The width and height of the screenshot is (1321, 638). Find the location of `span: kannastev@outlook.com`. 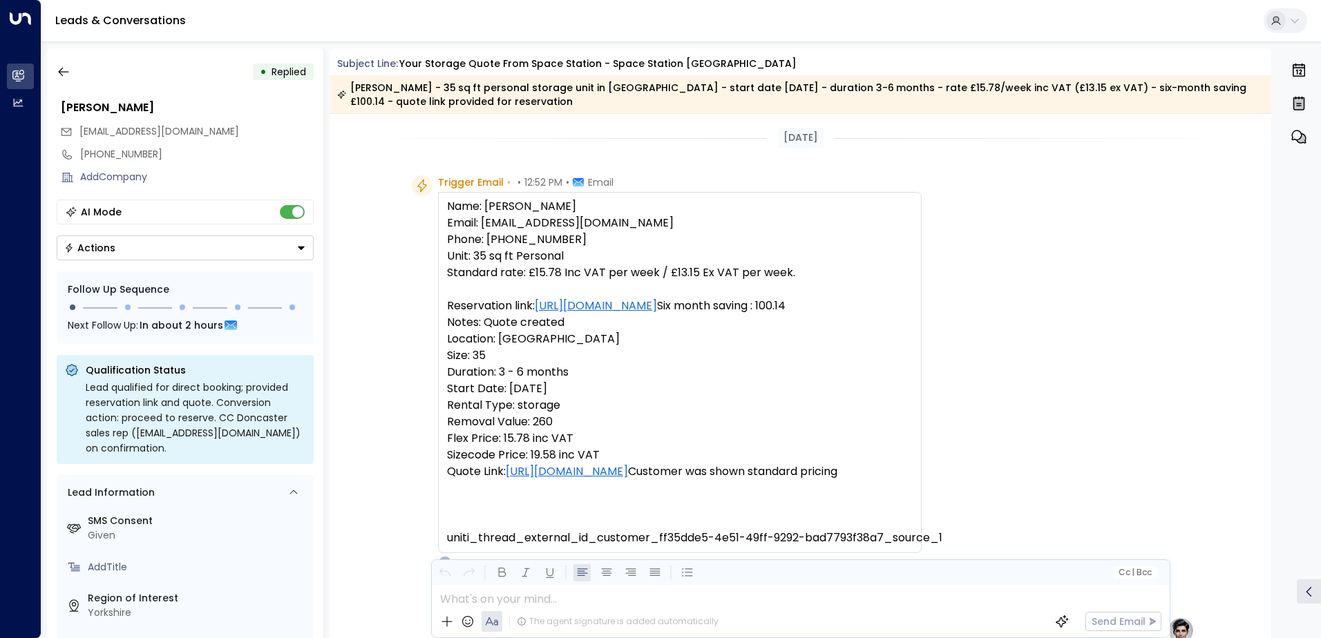

span: kannastev@outlook.com is located at coordinates (159, 131).